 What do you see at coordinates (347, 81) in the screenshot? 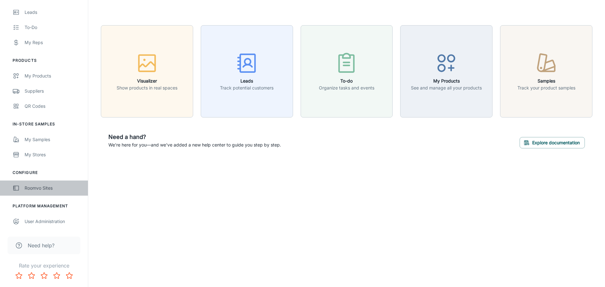
I see `h6: To-do` at bounding box center [347, 81].